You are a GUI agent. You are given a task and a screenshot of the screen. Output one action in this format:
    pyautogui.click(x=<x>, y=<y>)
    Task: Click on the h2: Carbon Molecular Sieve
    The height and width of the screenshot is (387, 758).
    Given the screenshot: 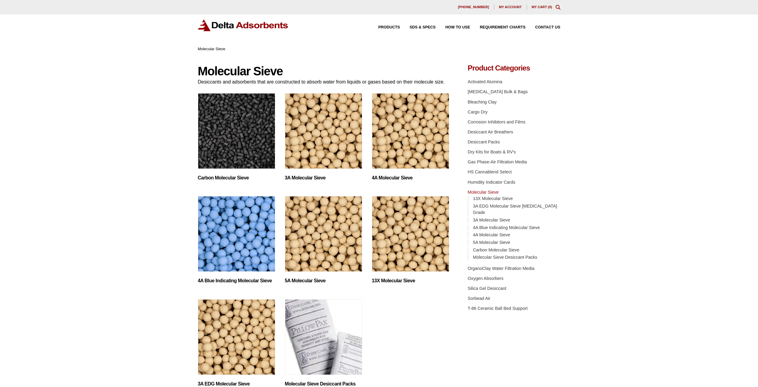 What is the action you would take?
    pyautogui.click(x=237, y=177)
    